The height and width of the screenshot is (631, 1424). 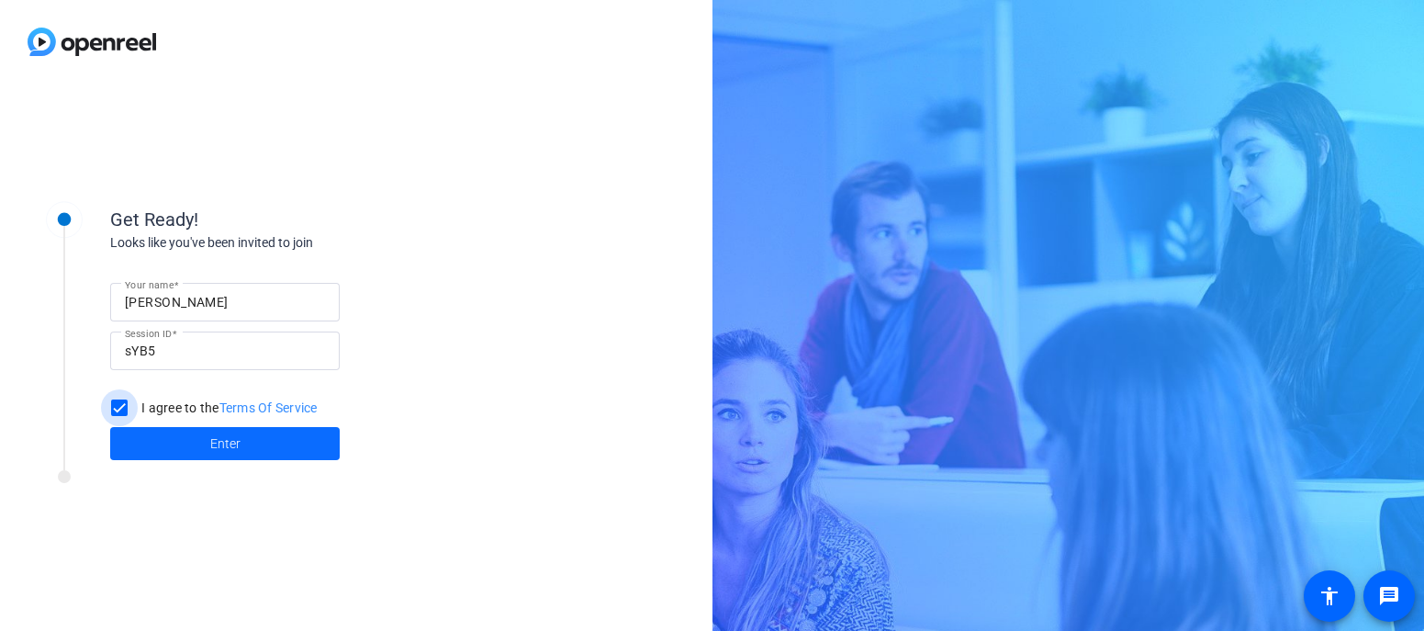 I want to click on mat-label: Session ID, so click(x=148, y=333).